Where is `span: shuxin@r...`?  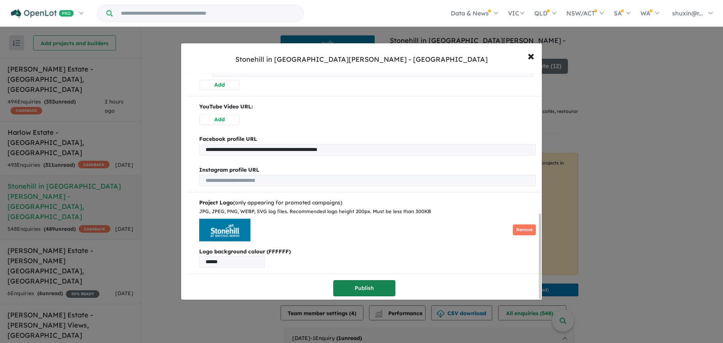
span: shuxin@r... is located at coordinates (688, 13).